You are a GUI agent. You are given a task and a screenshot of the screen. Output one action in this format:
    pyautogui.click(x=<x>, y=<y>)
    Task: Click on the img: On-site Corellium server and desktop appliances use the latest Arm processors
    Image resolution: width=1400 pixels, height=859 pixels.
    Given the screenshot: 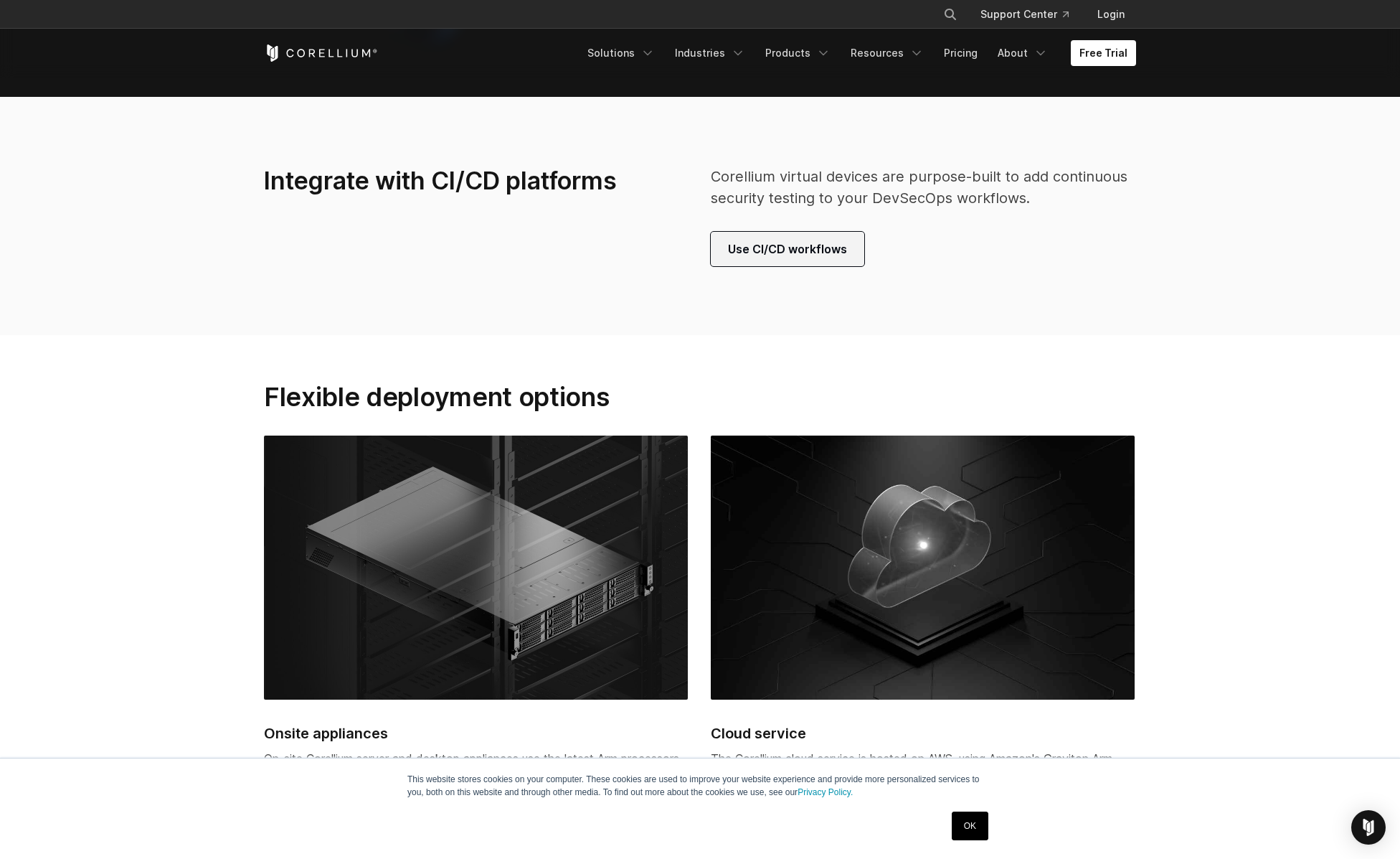 What is the action you would take?
    pyautogui.click(x=476, y=568)
    